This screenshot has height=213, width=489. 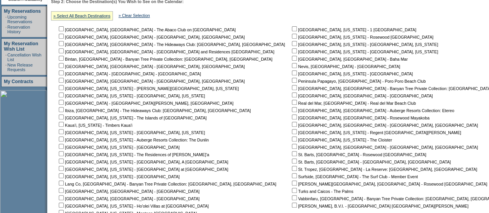 What do you see at coordinates (322, 191) in the screenshot?
I see `nobr: Turks and Caicos - The Palms` at bounding box center [322, 191].